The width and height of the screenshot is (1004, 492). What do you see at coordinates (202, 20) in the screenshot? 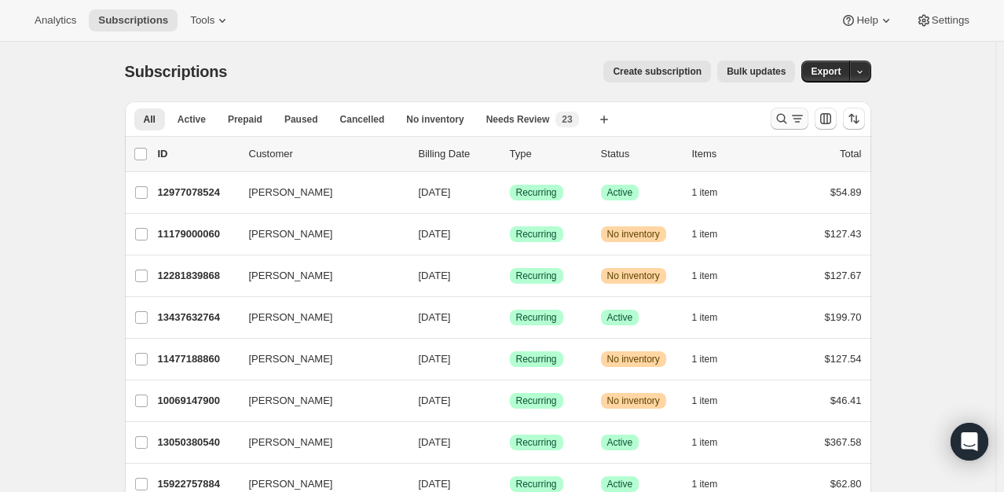
I see `span: Tools` at bounding box center [202, 20].